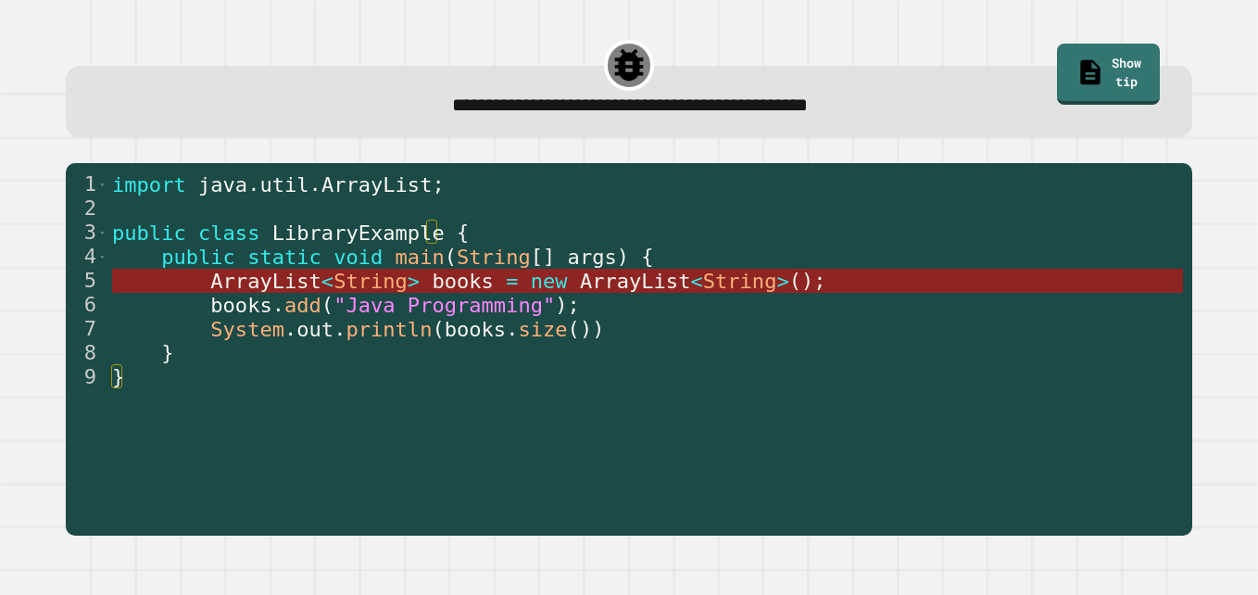 The image size is (1258, 595). What do you see at coordinates (102, 184) in the screenshot?
I see `span: Toggle code folding, row 1` at bounding box center [102, 184].